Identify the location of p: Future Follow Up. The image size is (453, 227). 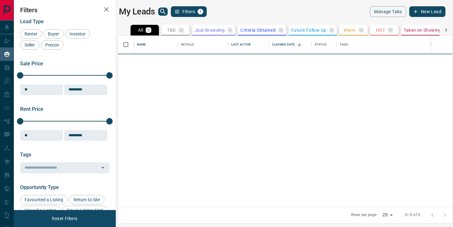
(308, 30).